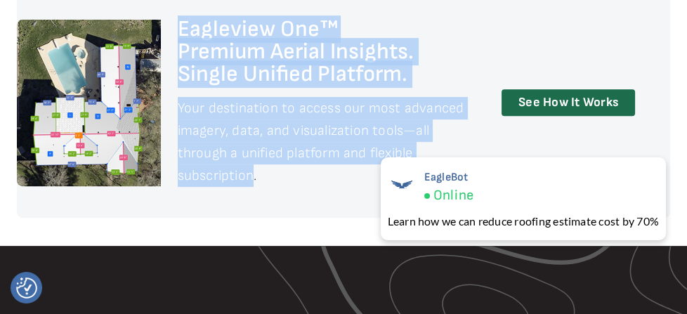 The height and width of the screenshot is (314, 687). What do you see at coordinates (402, 185) in the screenshot?
I see `img: EagleBot` at bounding box center [402, 185].